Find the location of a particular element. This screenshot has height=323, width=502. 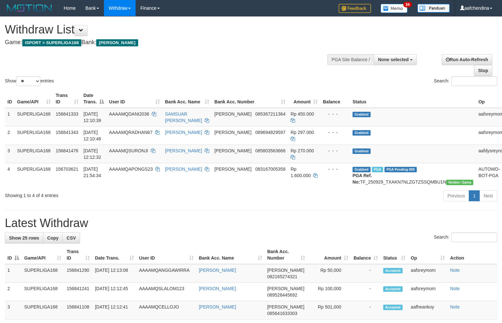

td: Rp 100,000 is located at coordinates (329, 292).